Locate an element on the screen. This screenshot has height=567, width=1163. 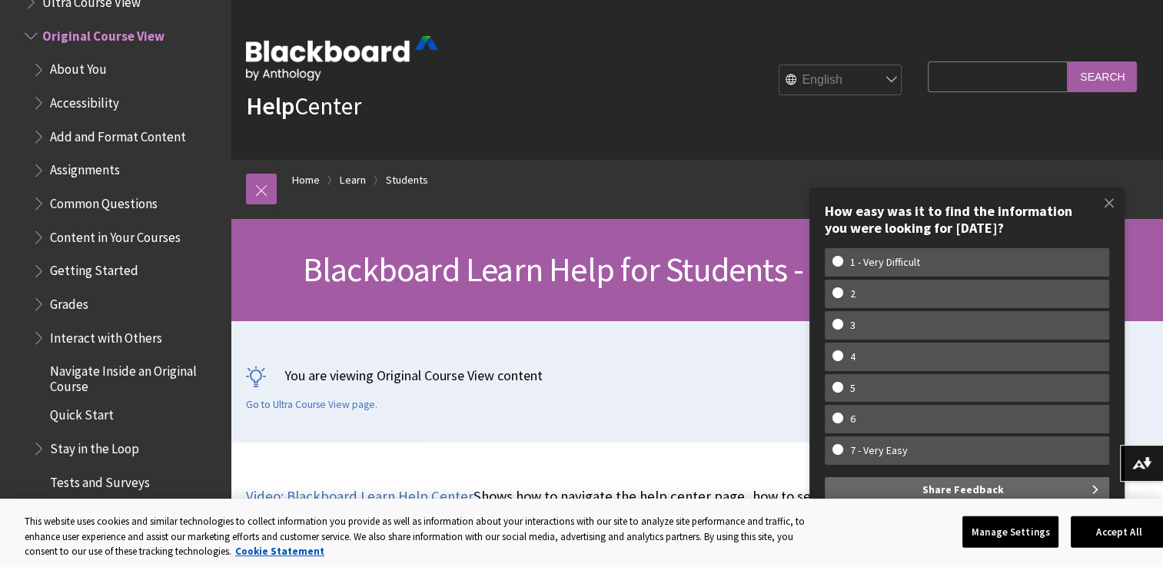
span: Blackboard Learn Help for Students - Original Course View is located at coordinates (696, 269).